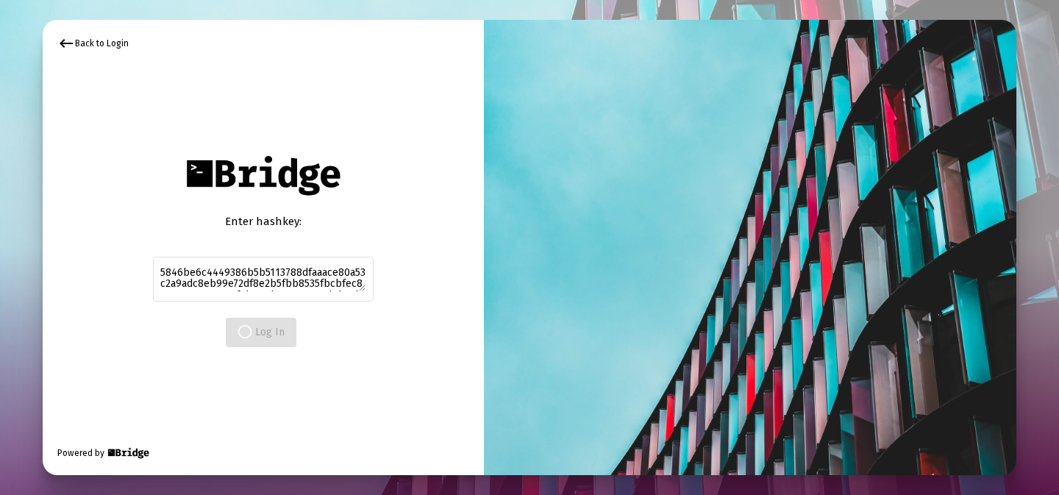 The width and height of the screenshot is (1059, 495). What do you see at coordinates (66, 43) in the screenshot?
I see `mat-icon: keyboard_backspace` at bounding box center [66, 43].